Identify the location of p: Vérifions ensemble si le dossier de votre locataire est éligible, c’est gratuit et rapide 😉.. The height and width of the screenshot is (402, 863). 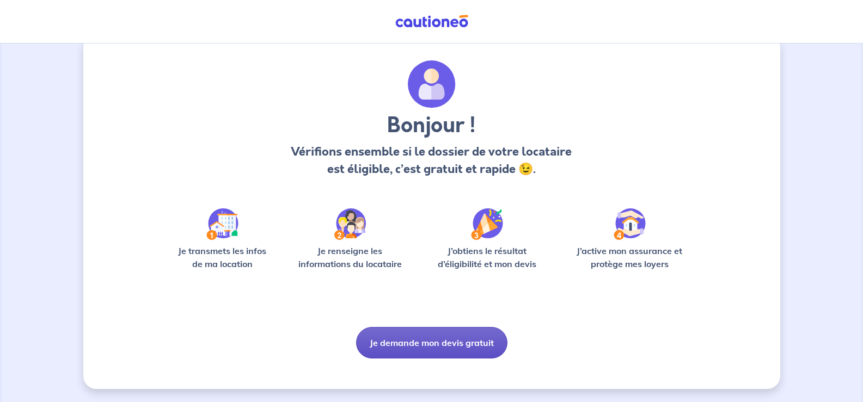
(431, 161).